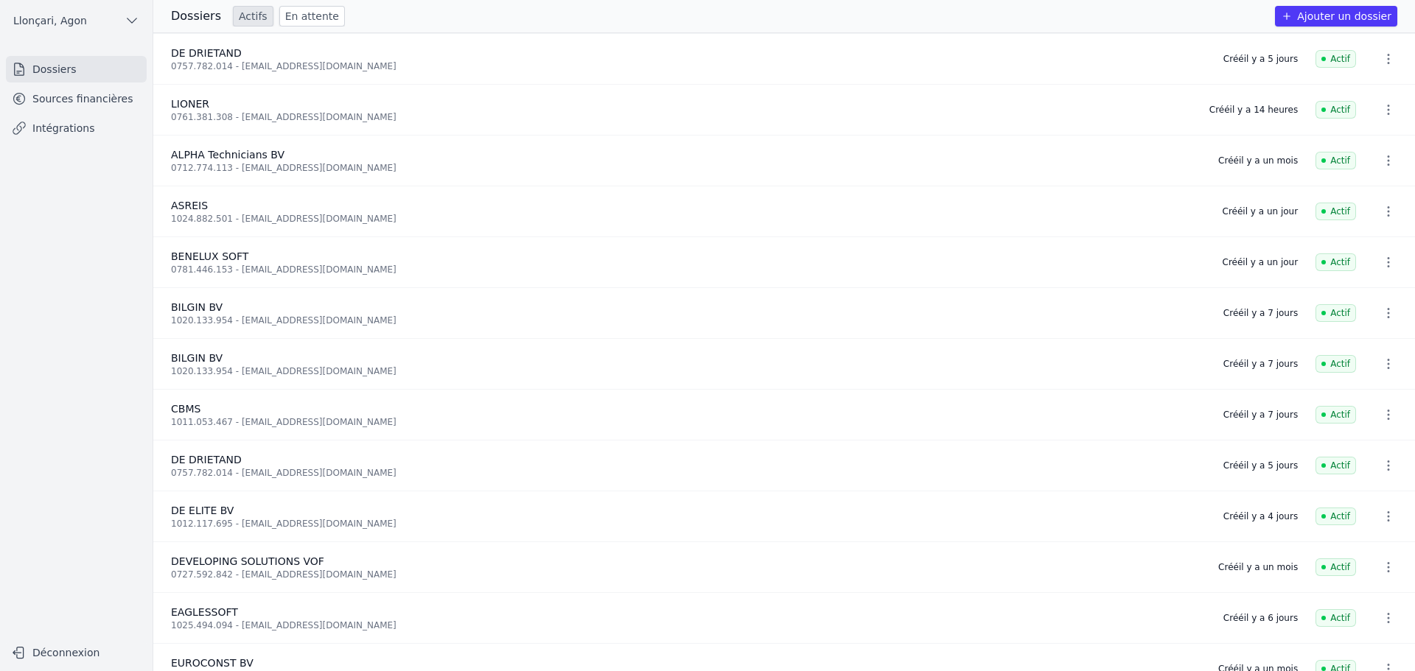 The width and height of the screenshot is (1415, 671). I want to click on div: Créé il y a 14 heures, so click(1254, 110).